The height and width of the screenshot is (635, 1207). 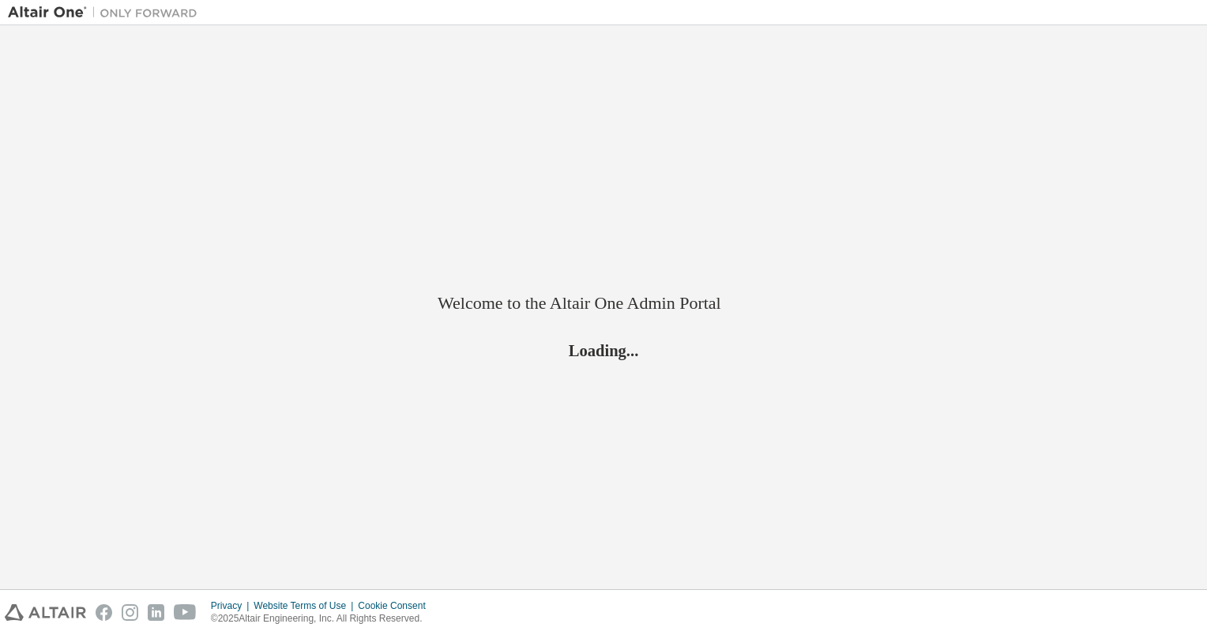 What do you see at coordinates (185, 612) in the screenshot?
I see `img: youtube.svg` at bounding box center [185, 612].